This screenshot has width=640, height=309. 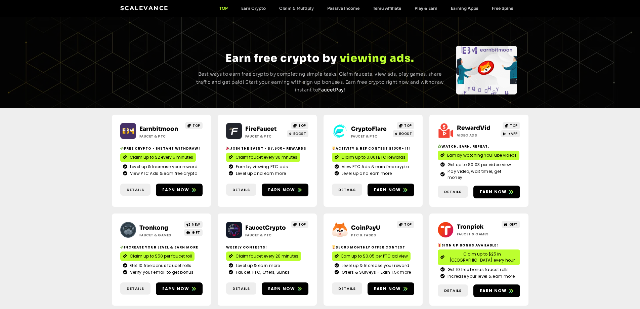 I want to click on a: CoinPayU, so click(x=365, y=227).